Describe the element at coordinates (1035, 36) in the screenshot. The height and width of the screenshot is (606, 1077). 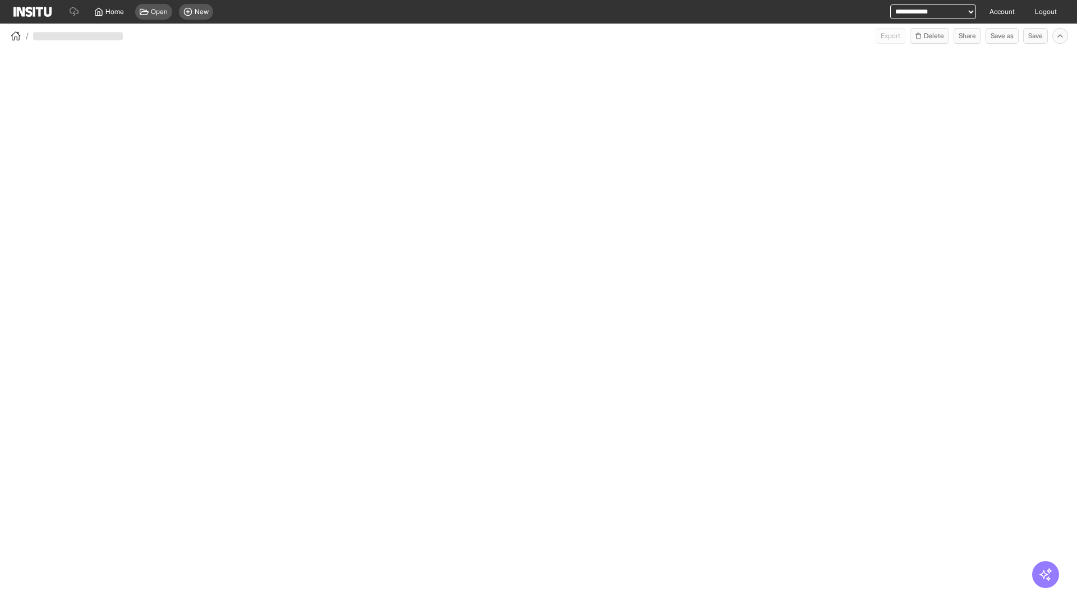
I see `button: Save` at that location.